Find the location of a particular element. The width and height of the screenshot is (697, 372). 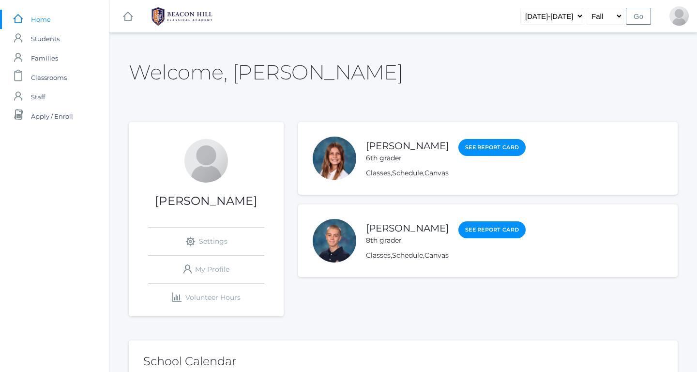

span: Families is located at coordinates (45, 58).